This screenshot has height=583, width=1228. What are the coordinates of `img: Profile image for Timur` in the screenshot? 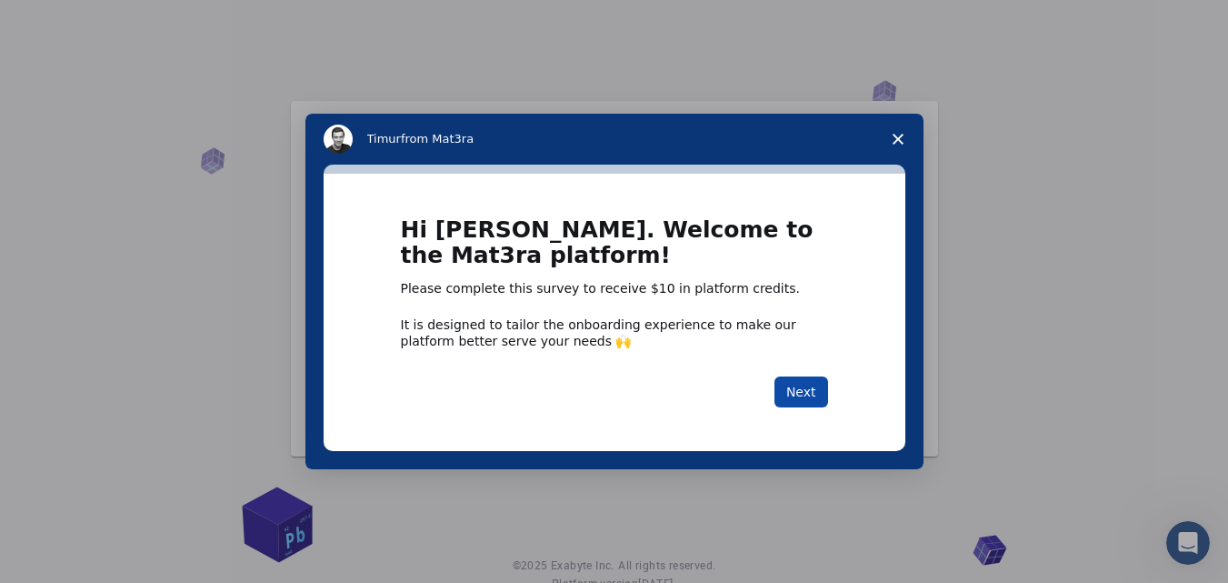 It's located at (338, 139).